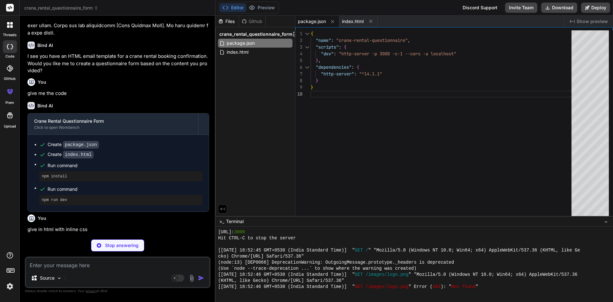 This screenshot has width=613, height=302. I want to click on code: index.html, so click(78, 154).